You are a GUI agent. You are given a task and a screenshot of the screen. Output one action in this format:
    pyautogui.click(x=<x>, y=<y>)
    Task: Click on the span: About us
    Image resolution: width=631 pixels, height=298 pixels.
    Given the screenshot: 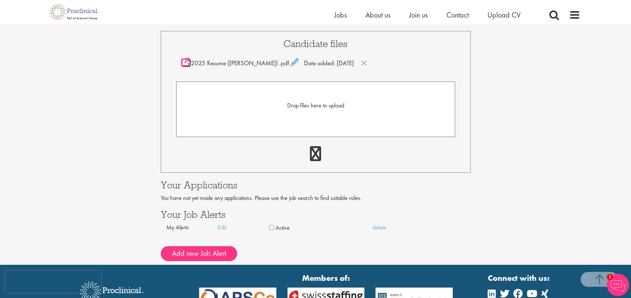 What is the action you would take?
    pyautogui.click(x=378, y=15)
    